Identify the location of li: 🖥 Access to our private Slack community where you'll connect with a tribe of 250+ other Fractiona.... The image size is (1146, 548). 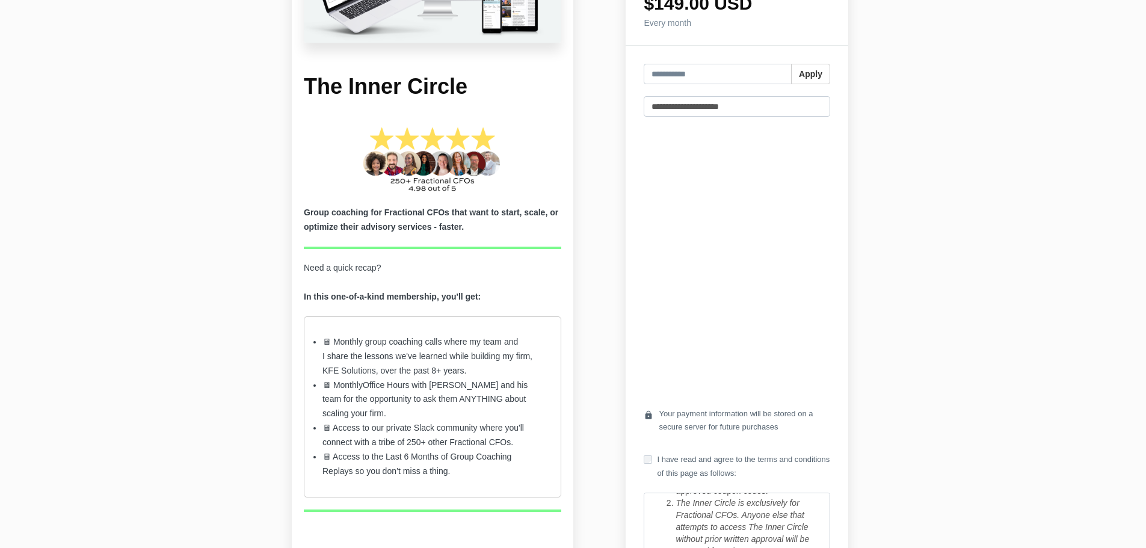
(432, 435).